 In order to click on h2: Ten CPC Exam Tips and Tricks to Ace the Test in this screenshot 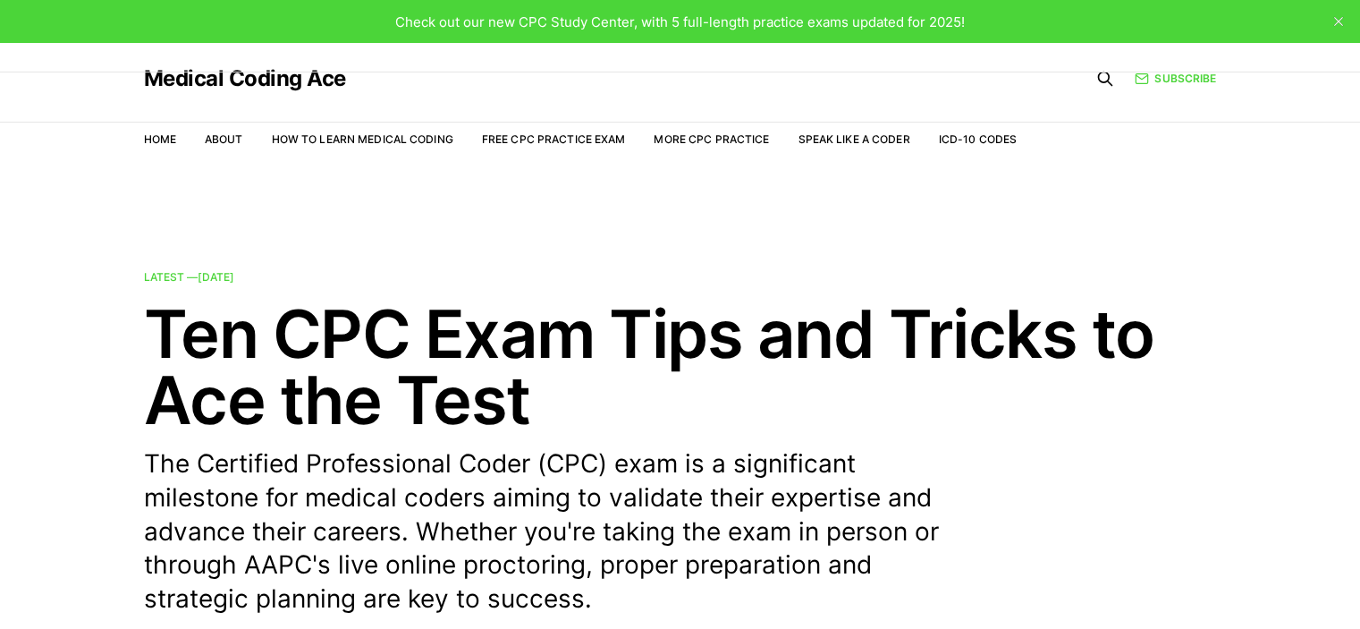, I will do `click(681, 367)`.